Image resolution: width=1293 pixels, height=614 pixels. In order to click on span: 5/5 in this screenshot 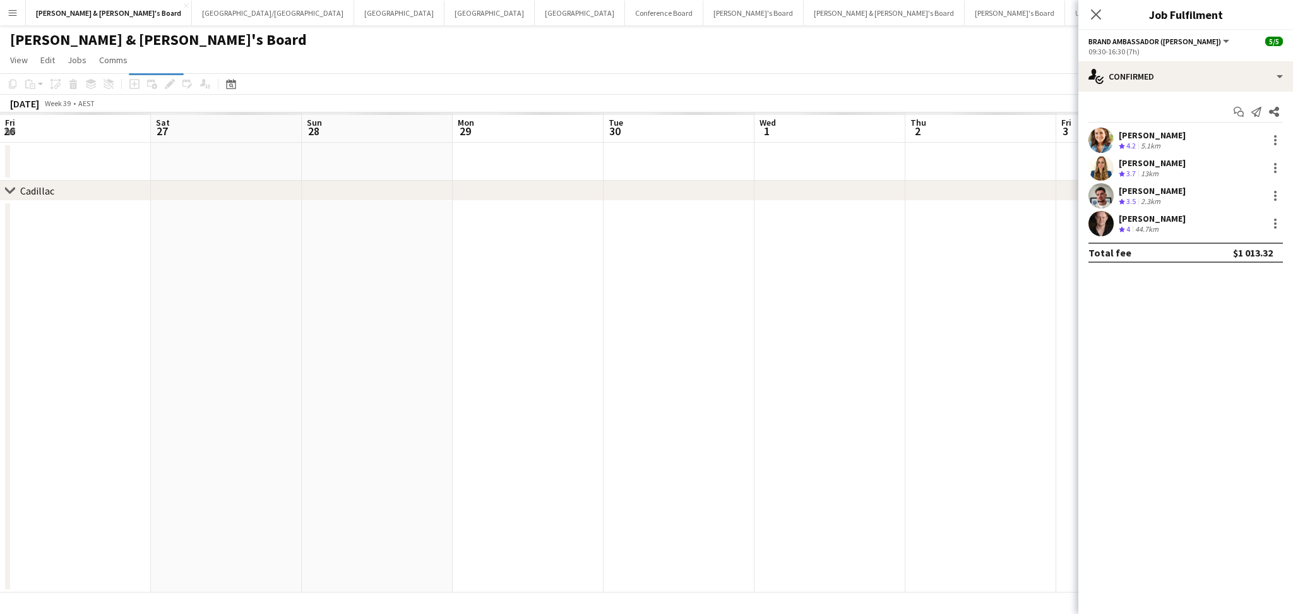, I will do `click(1274, 41)`.